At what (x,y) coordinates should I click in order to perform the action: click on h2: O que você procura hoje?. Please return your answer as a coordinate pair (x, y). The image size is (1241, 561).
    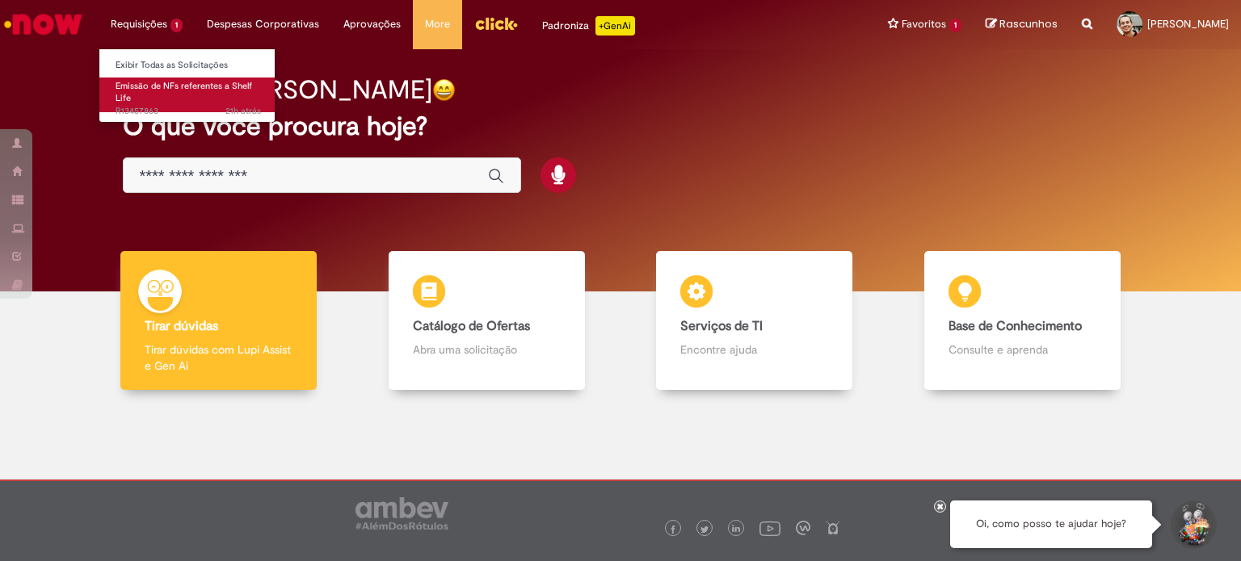
    Looking at the image, I should click on (620, 126).